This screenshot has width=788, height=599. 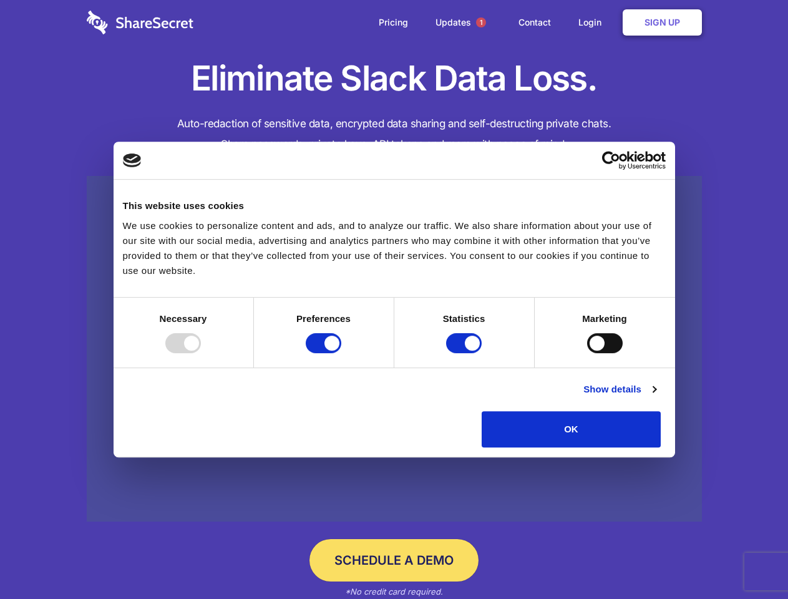 What do you see at coordinates (610, 160) in the screenshot?
I see `a: Usercentrics Cookiebot - opens in a new window` at bounding box center [610, 160].